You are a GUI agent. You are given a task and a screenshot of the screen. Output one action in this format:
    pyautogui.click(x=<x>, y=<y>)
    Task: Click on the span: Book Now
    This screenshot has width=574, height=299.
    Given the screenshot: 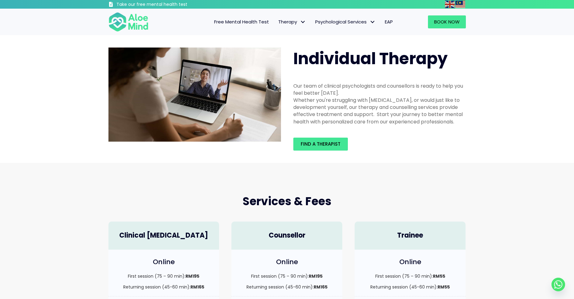 What is the action you would take?
    pyautogui.click(x=447, y=22)
    